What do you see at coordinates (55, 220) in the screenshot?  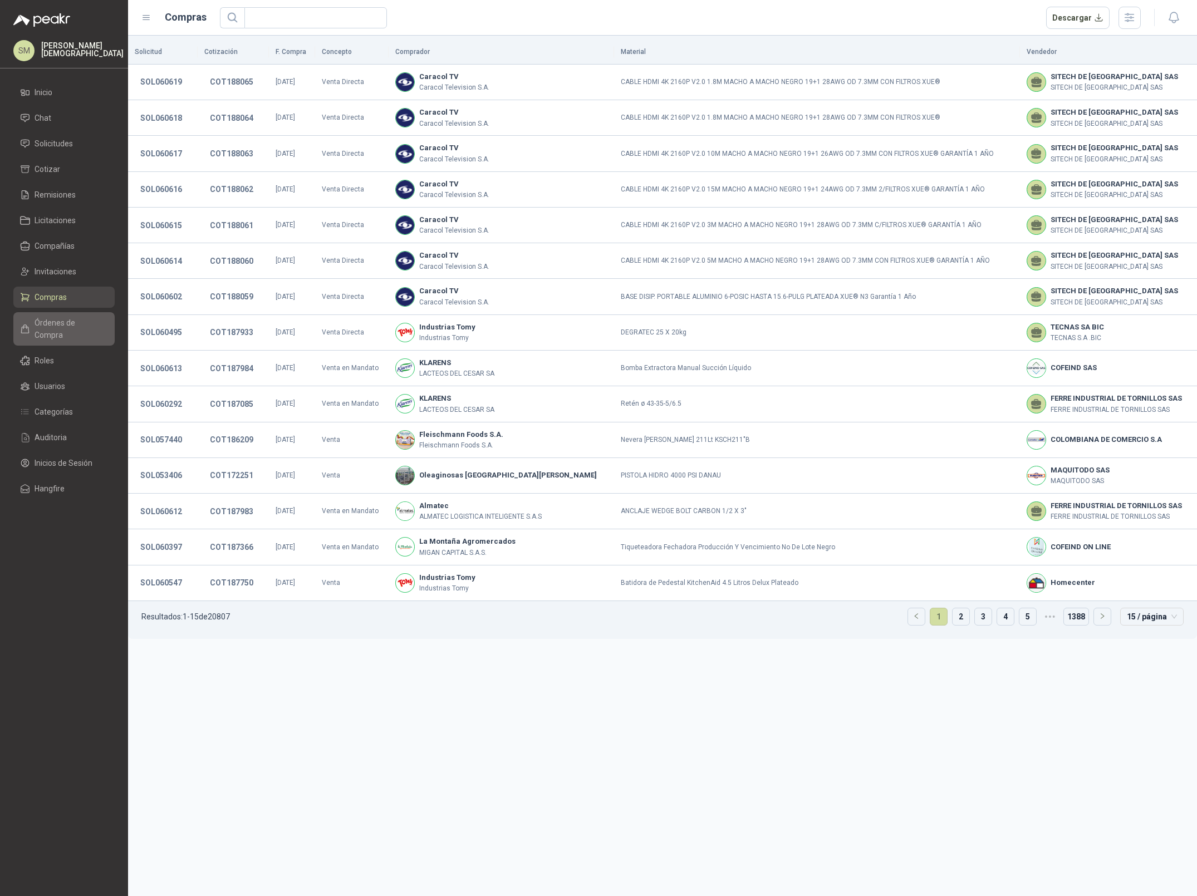 I see `span: Licitaciones` at bounding box center [55, 220].